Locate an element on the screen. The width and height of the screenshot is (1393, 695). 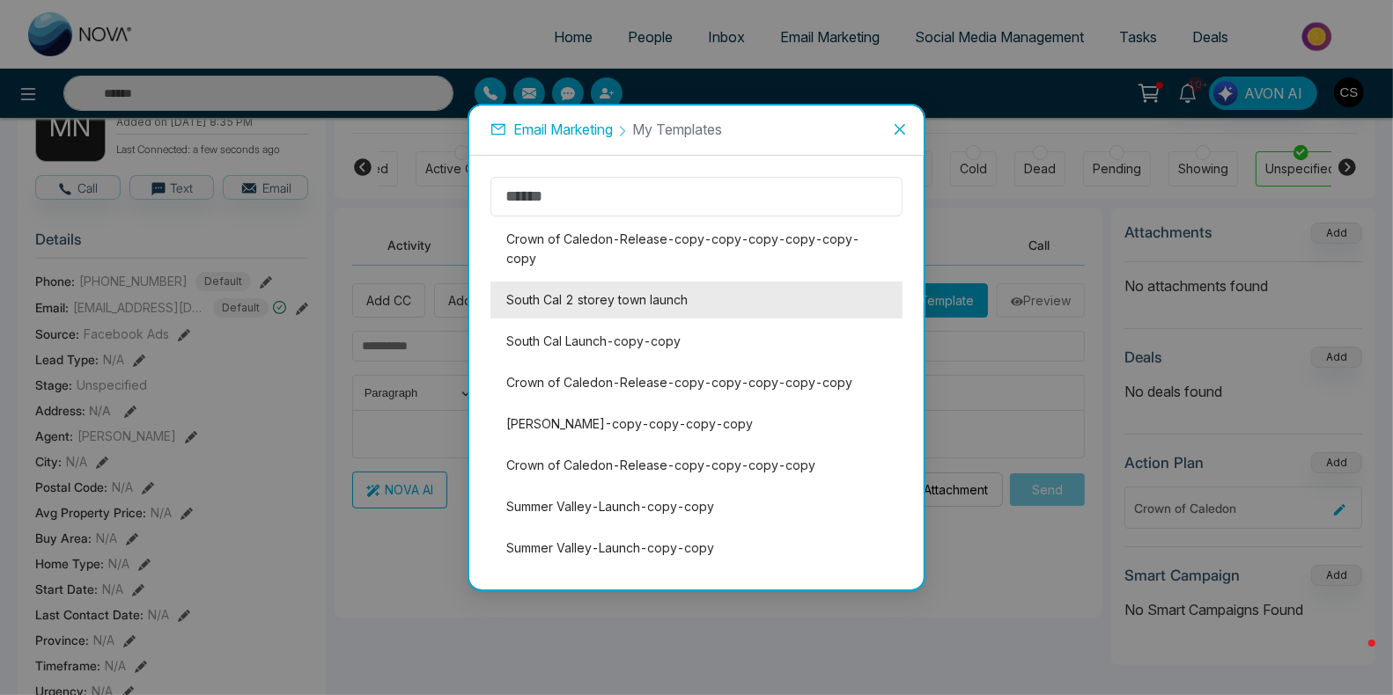
span: Email Marketing is located at coordinates (563, 129).